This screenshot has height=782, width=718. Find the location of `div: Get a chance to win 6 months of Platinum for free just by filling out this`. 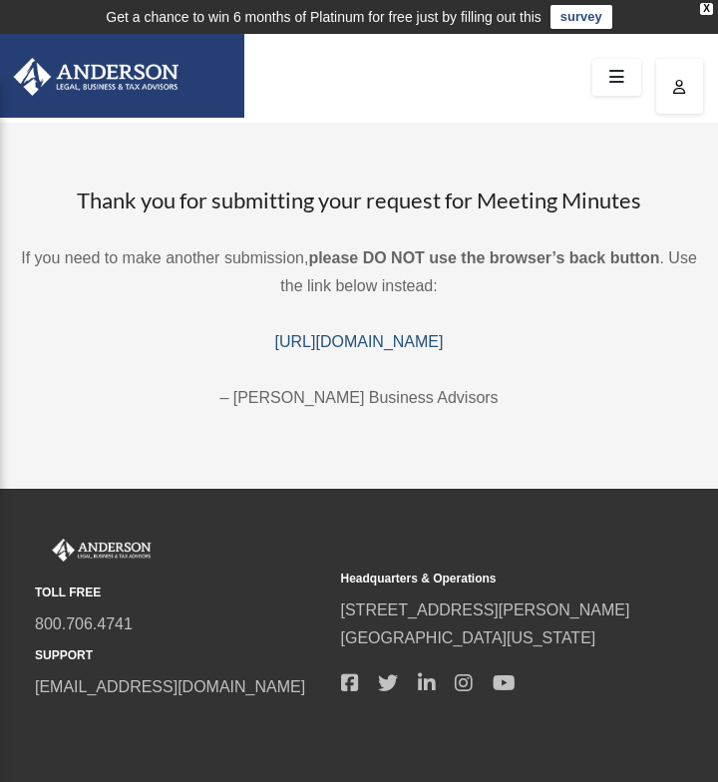

div: Get a chance to win 6 months of Platinum for free just by filling out this is located at coordinates (323, 17).